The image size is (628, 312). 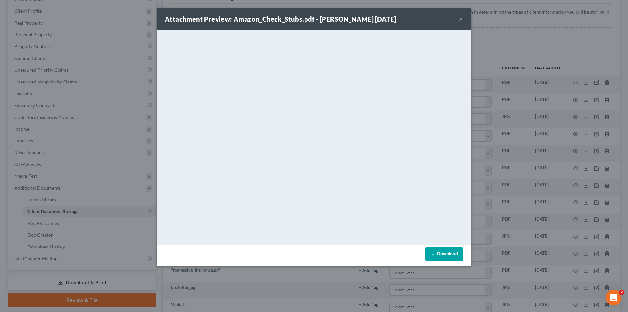 What do you see at coordinates (622, 292) in the screenshot?
I see `span: 2` at bounding box center [622, 292].